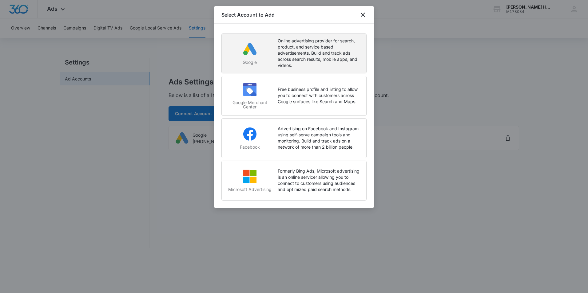 The width and height of the screenshot is (588, 293). I want to click on img: logo-googleMerchant.svg, so click(250, 90).